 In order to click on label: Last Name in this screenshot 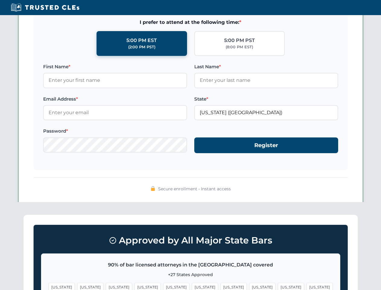, I will do `click(266, 67)`.